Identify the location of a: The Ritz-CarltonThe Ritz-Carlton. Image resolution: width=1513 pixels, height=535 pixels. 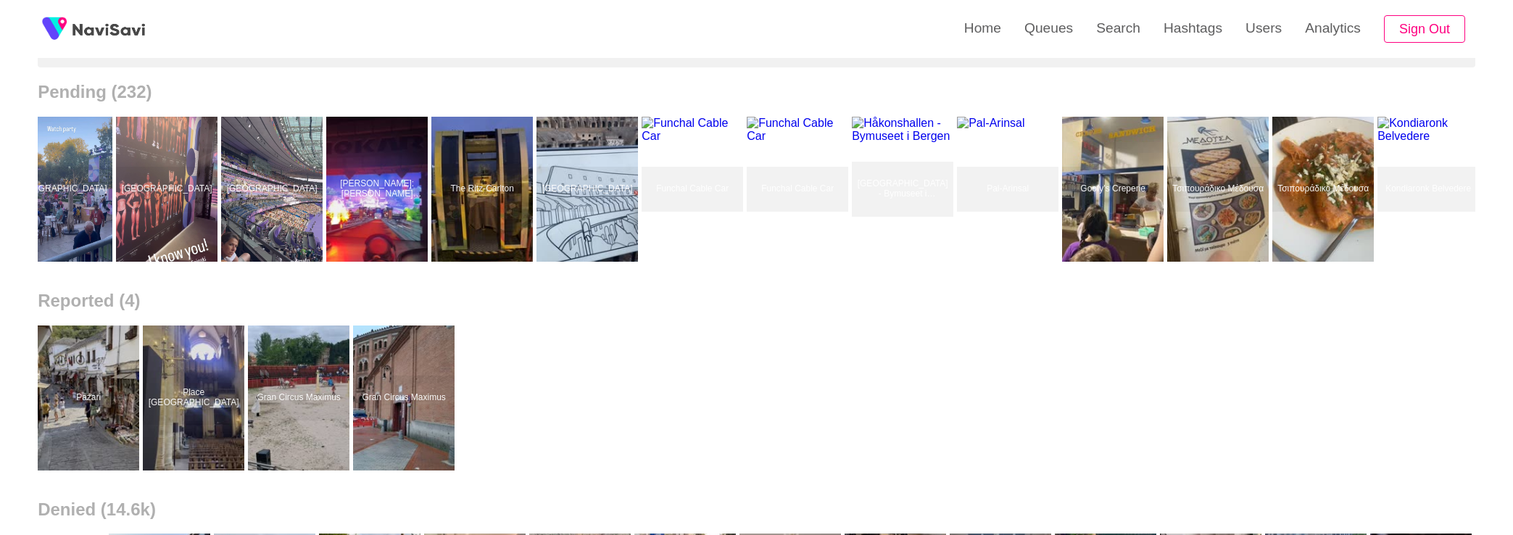
(484, 189).